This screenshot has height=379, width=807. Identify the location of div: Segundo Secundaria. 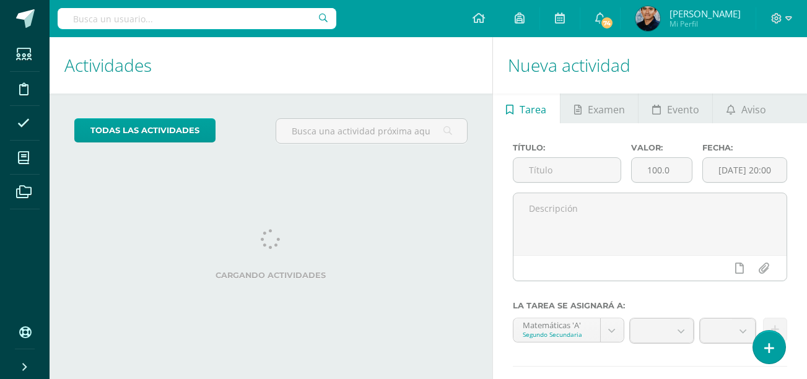
(557, 334).